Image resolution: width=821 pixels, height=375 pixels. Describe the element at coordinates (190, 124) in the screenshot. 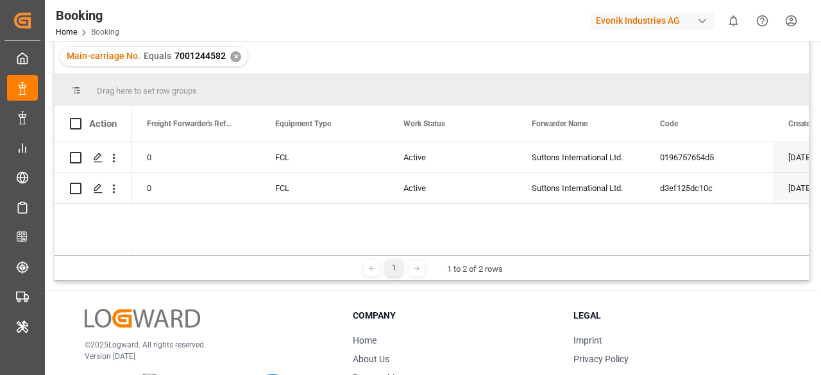

I see `span: Freight Forwarder's Reference No.` at that location.